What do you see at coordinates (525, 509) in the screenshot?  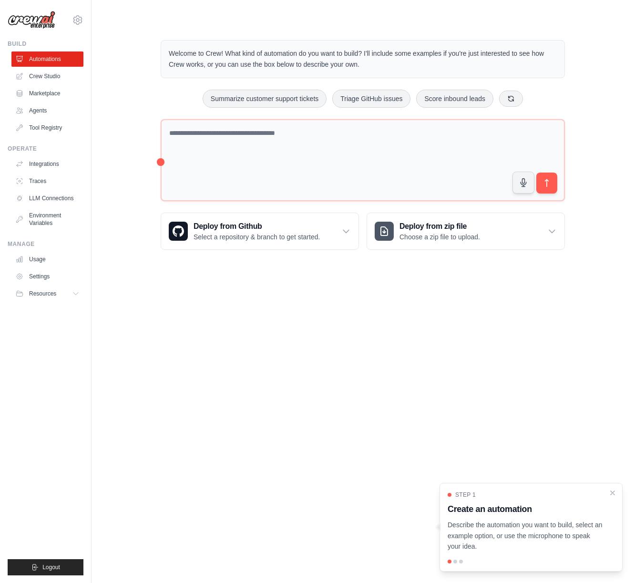 I see `h3: Create an automation` at bounding box center [525, 509].